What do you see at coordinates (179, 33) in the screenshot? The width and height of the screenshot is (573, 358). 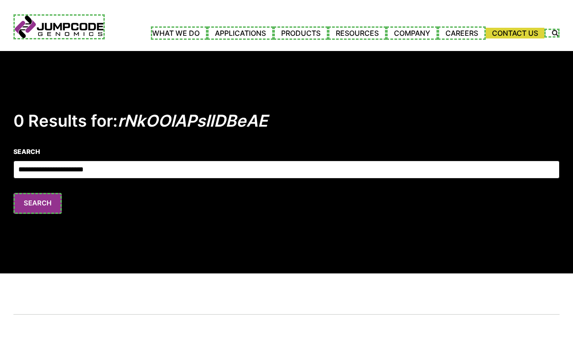 I see `a: What We Do` at bounding box center [179, 33].